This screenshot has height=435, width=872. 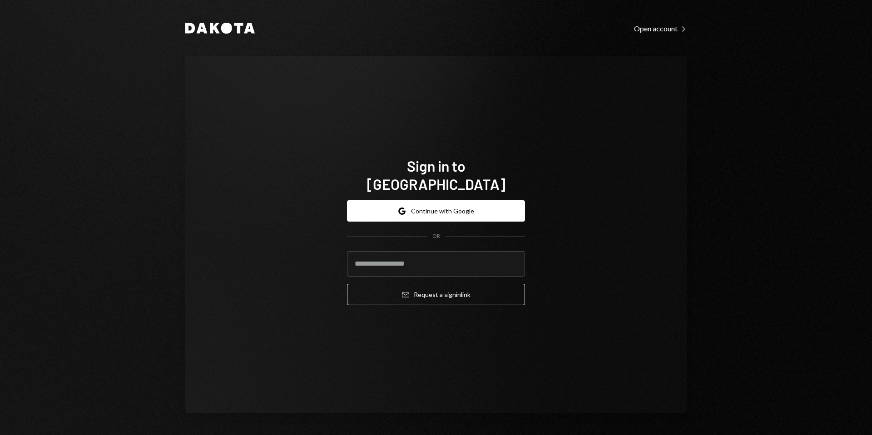 What do you see at coordinates (436, 236) in the screenshot?
I see `div: OR` at bounding box center [436, 236].